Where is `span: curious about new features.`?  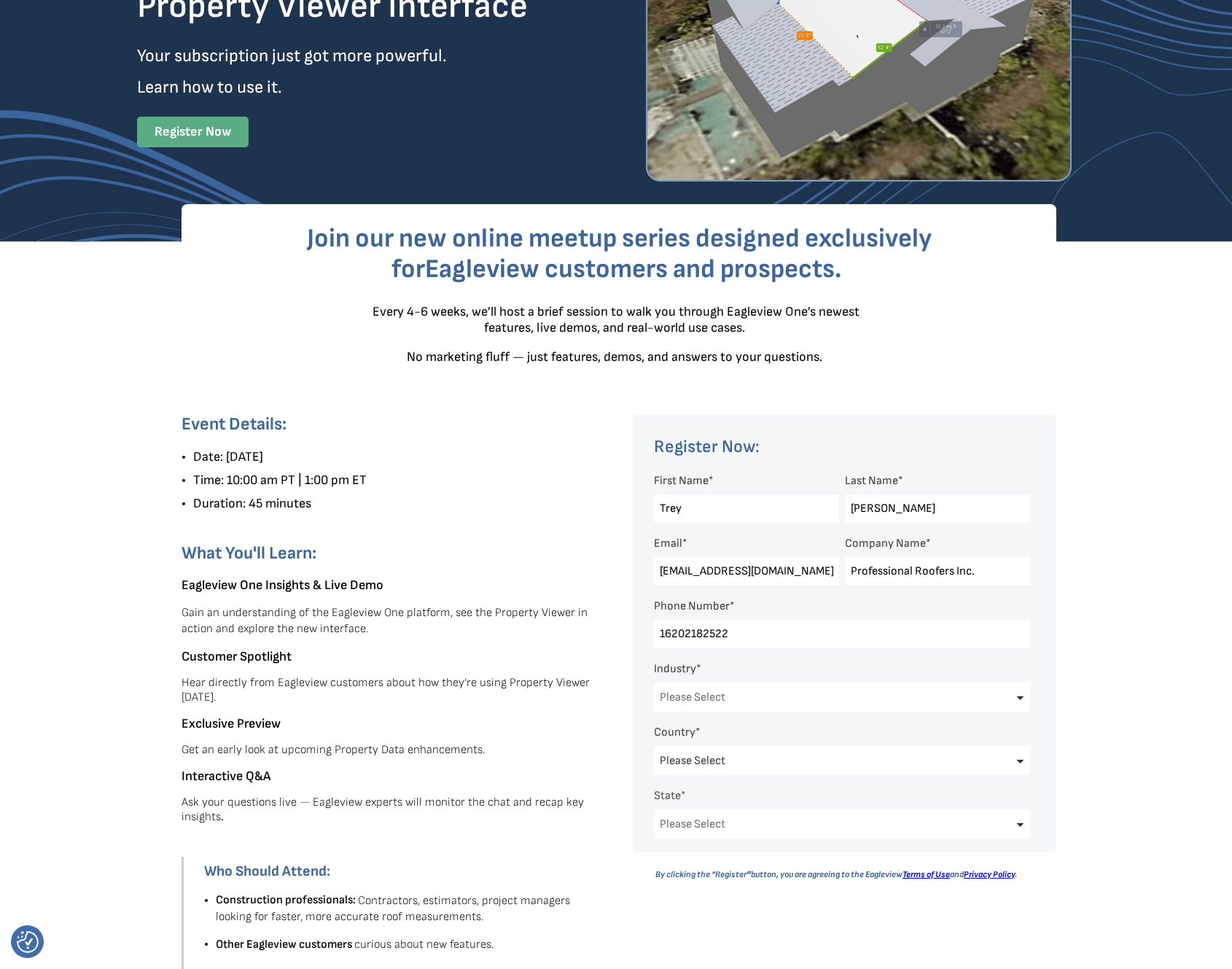
span: curious about new features. is located at coordinates (424, 944).